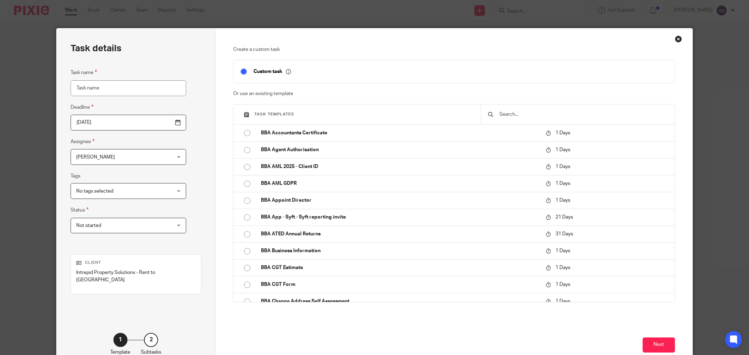 This screenshot has width=749, height=355. Describe the element at coordinates (659, 345) in the screenshot. I see `button: Next` at that location.